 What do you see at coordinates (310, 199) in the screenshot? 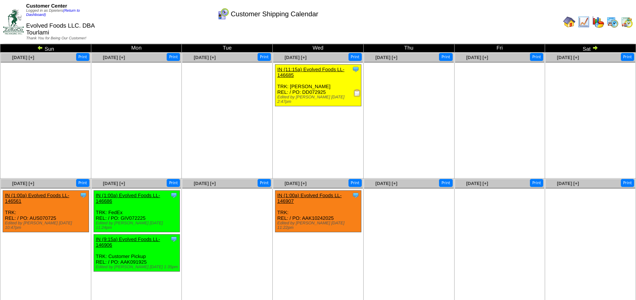
I see `a: IN (1:00a) Evolved Foods LL-146907` at bounding box center [310, 199].